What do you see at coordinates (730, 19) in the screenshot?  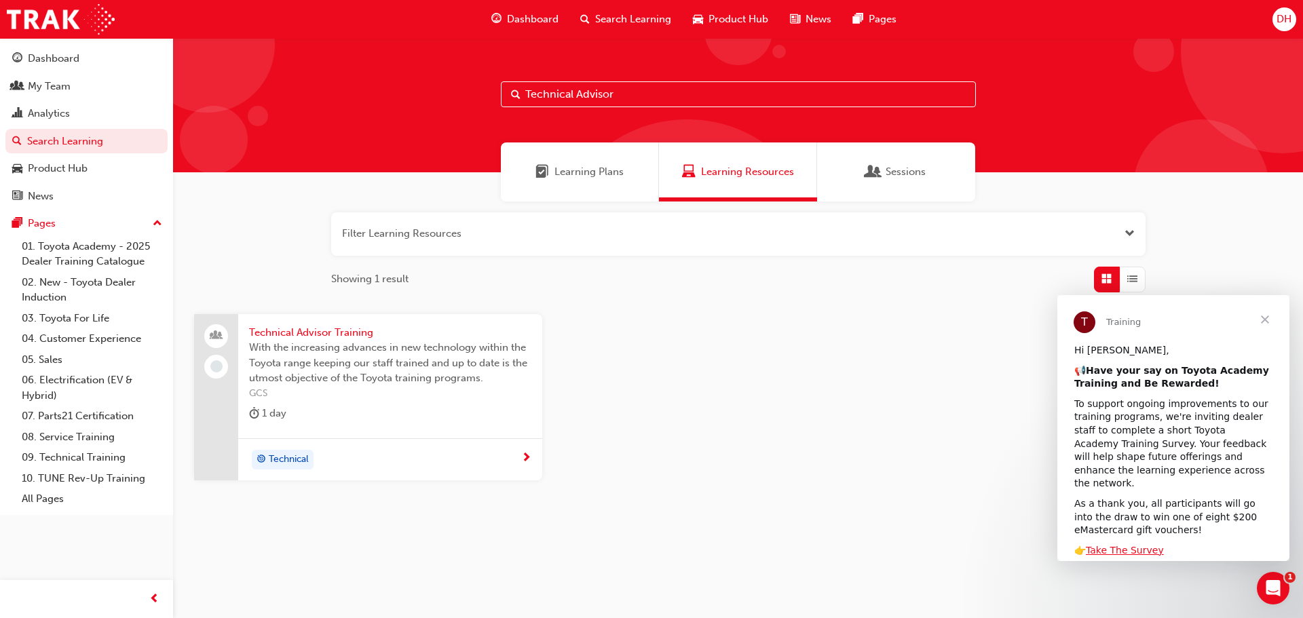 I see `a: car-iconProduct Hub` at bounding box center [730, 19].